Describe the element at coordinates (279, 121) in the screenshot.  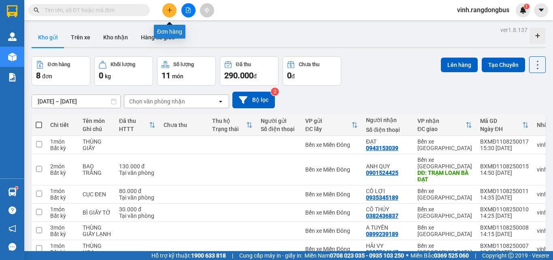
I see `div: Người gửi` at that location.